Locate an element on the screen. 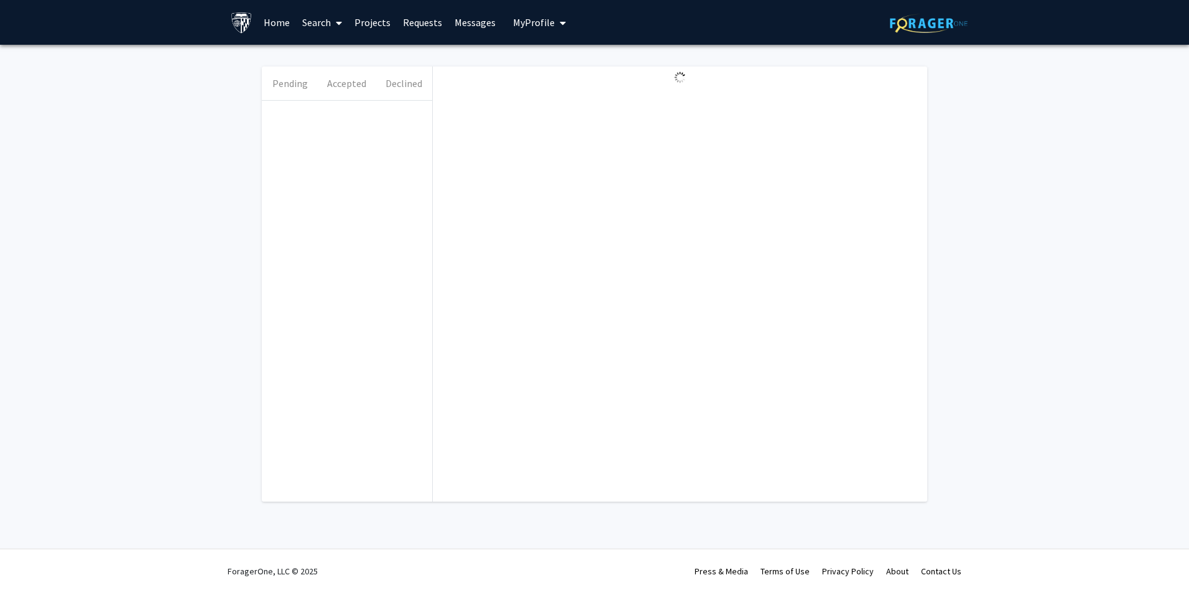 This screenshot has width=1189, height=593. a: Press & Media is located at coordinates (722, 572).